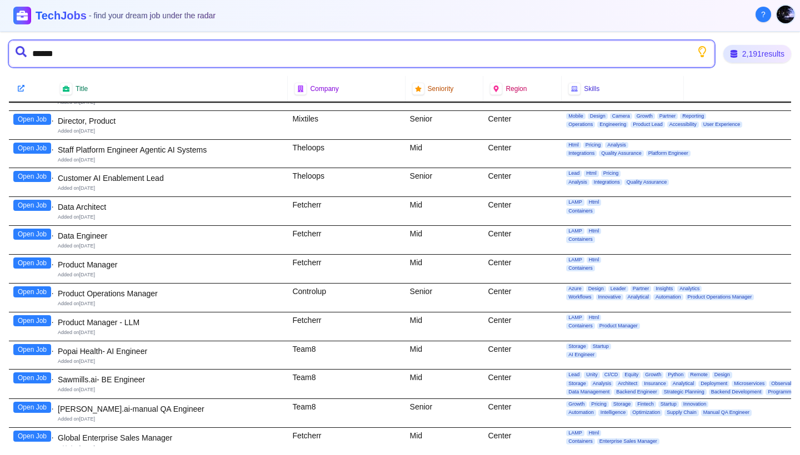 Image resolution: width=800 pixels, height=455 pixels. What do you see at coordinates (689, 289) in the screenshot?
I see `span: Analytics` at bounding box center [689, 289].